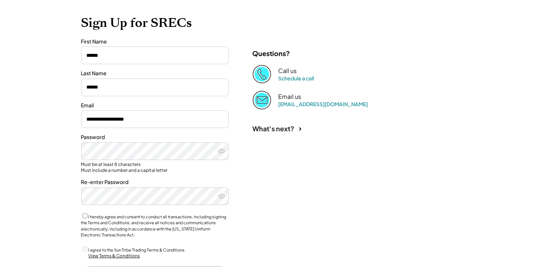  What do you see at coordinates (288, 71) in the screenshot?
I see `div: Call us` at bounding box center [288, 71].